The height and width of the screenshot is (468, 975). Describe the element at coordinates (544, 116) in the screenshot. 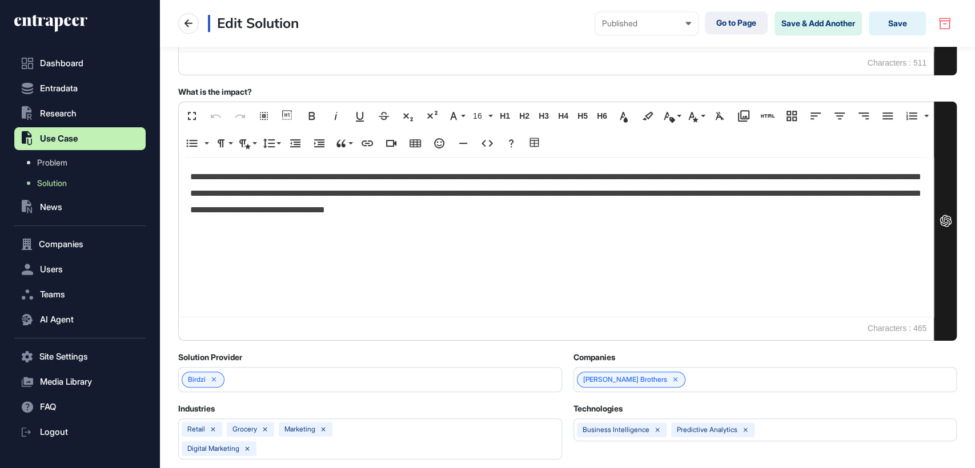

I see `button: H3` at that location.